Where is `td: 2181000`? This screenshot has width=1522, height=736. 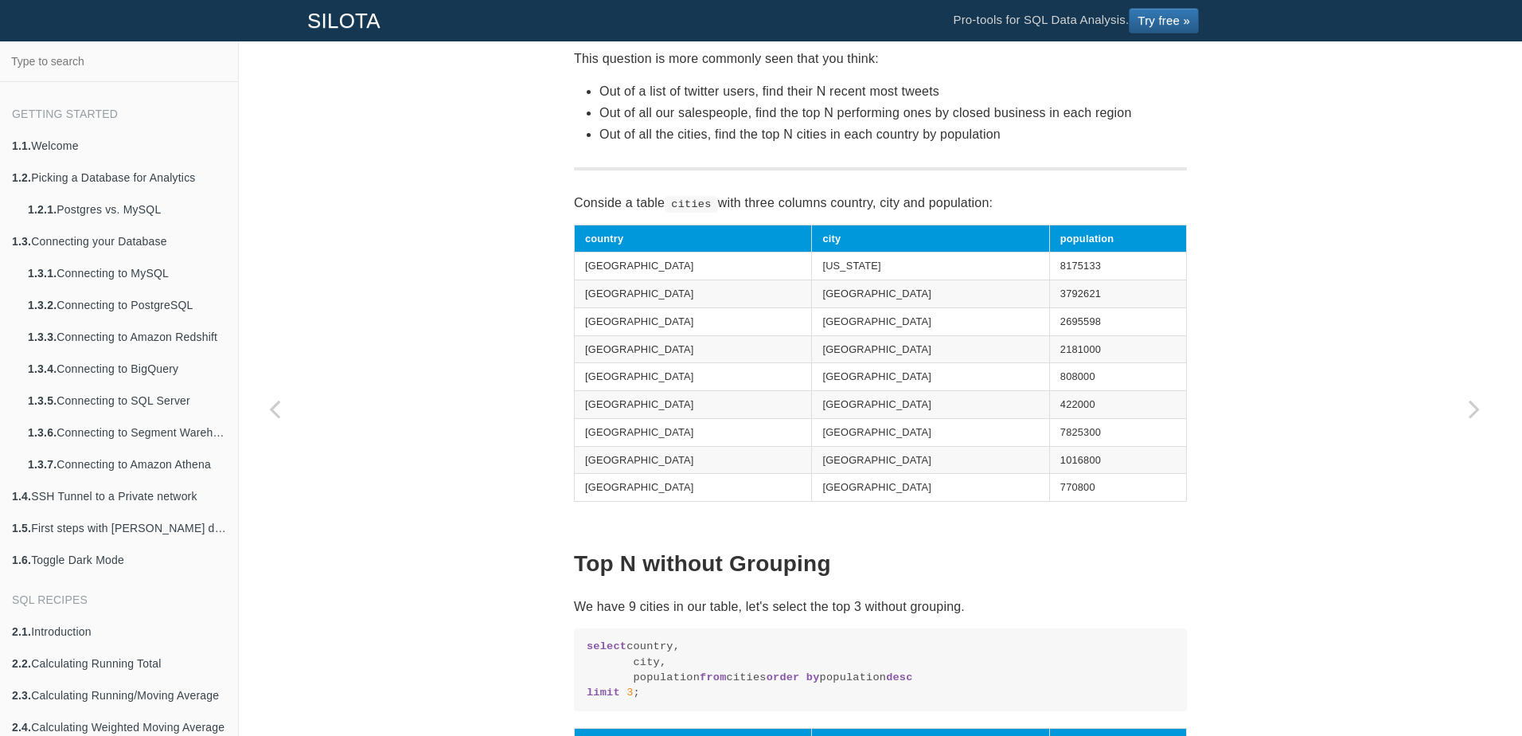 td: 2181000 is located at coordinates (1118, 349).